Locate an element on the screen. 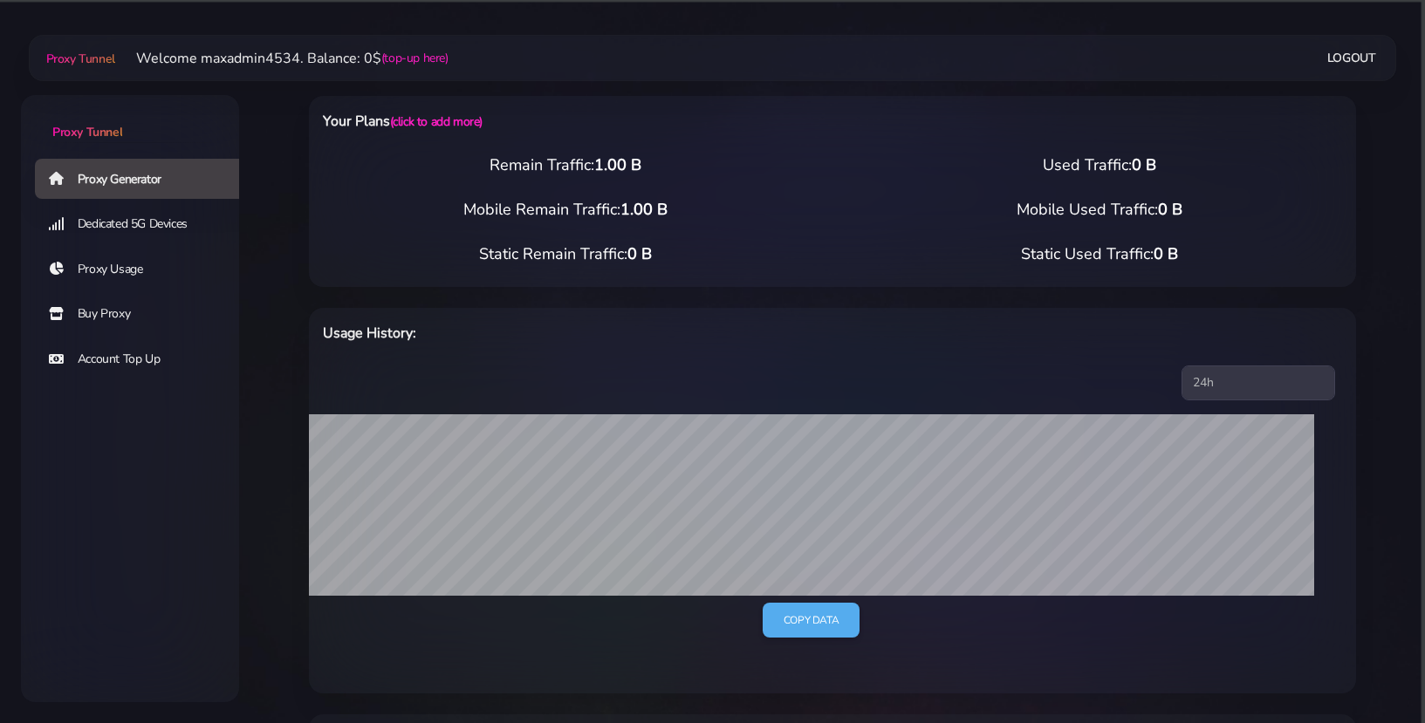 Image resolution: width=1425 pixels, height=723 pixels. a: Copy data is located at coordinates (811, 620).